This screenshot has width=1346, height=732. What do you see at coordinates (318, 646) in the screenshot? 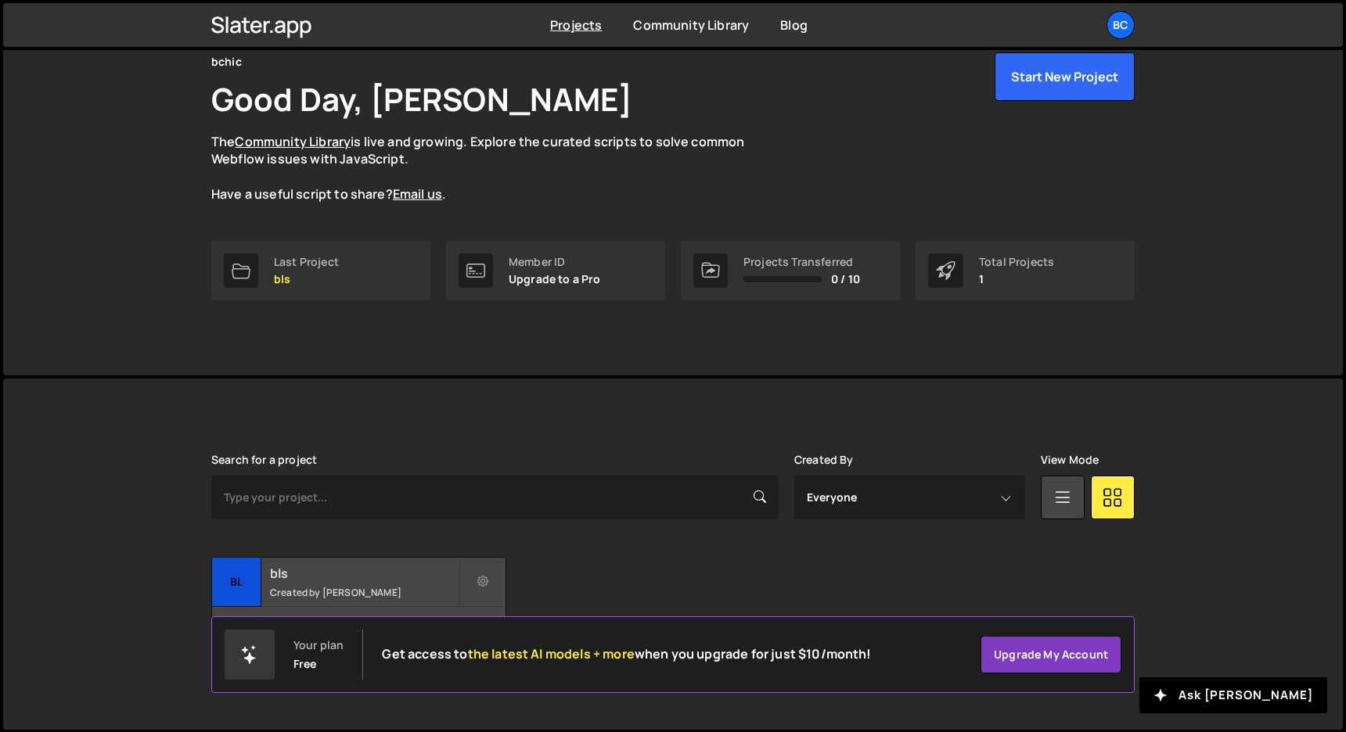
I see `div: Your plan` at bounding box center [318, 646].